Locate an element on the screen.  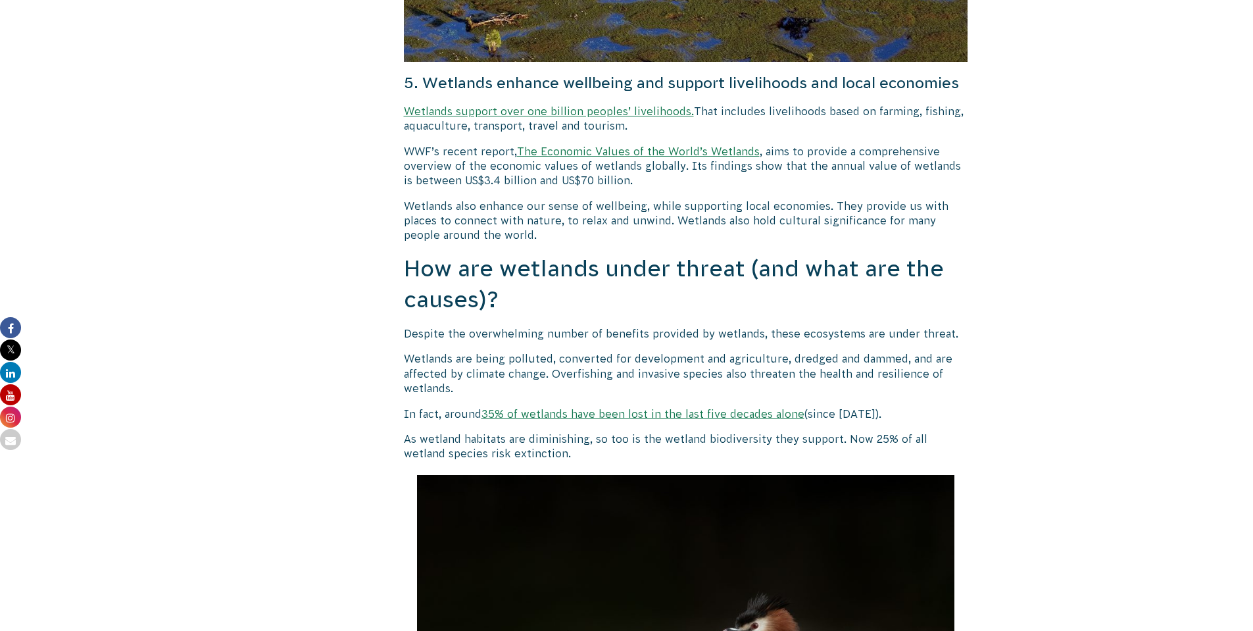
p: As wetland habitats are diminishing, so too is the wetland biodiversity they support. Now 25% of ... is located at coordinates (686, 446).